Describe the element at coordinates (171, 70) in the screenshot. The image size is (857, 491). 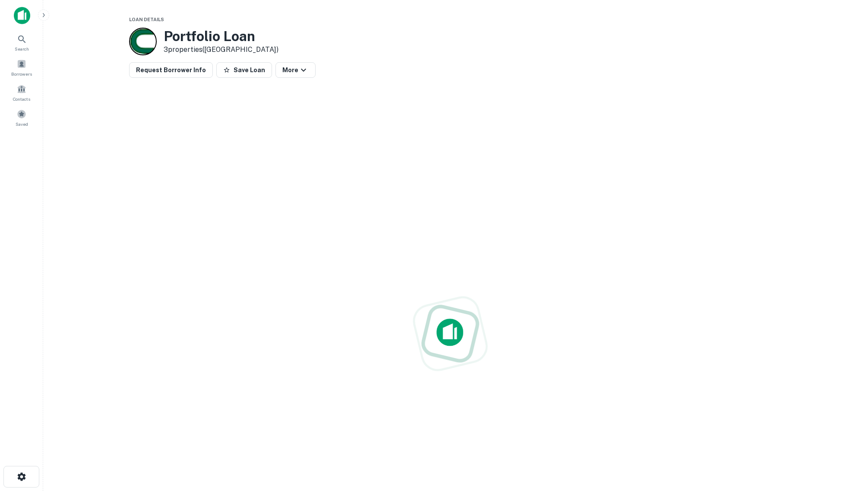
I see `button: Request Borrower Info` at that location.